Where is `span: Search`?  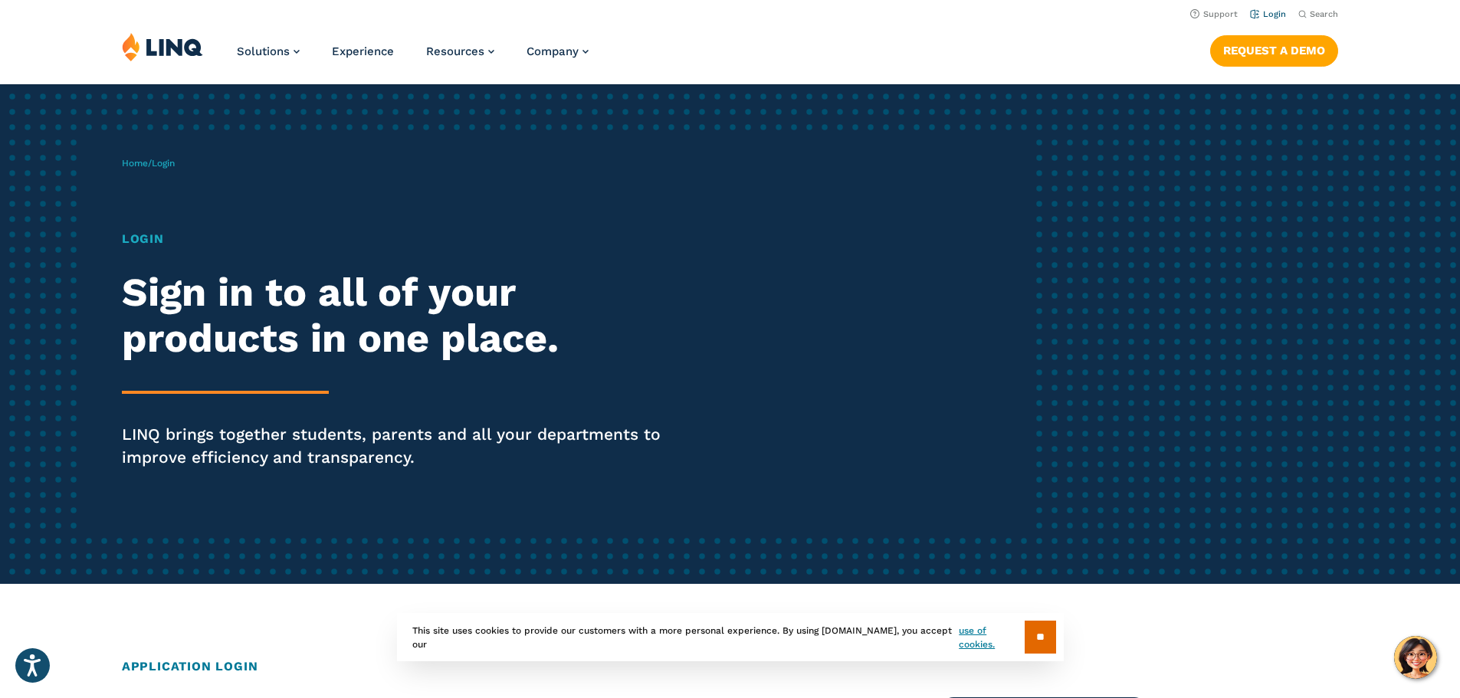
span: Search is located at coordinates (1323, 14).